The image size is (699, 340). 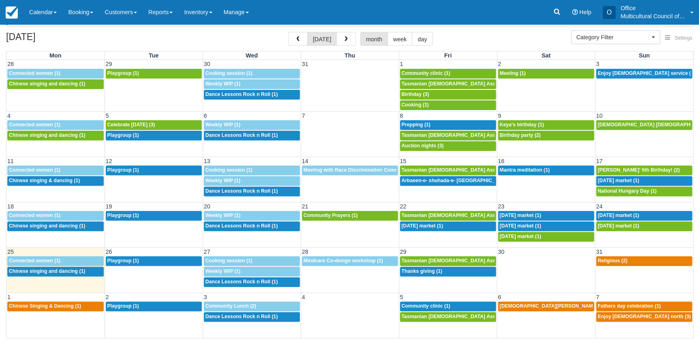 I want to click on a: Thanks giving (1), so click(x=447, y=272).